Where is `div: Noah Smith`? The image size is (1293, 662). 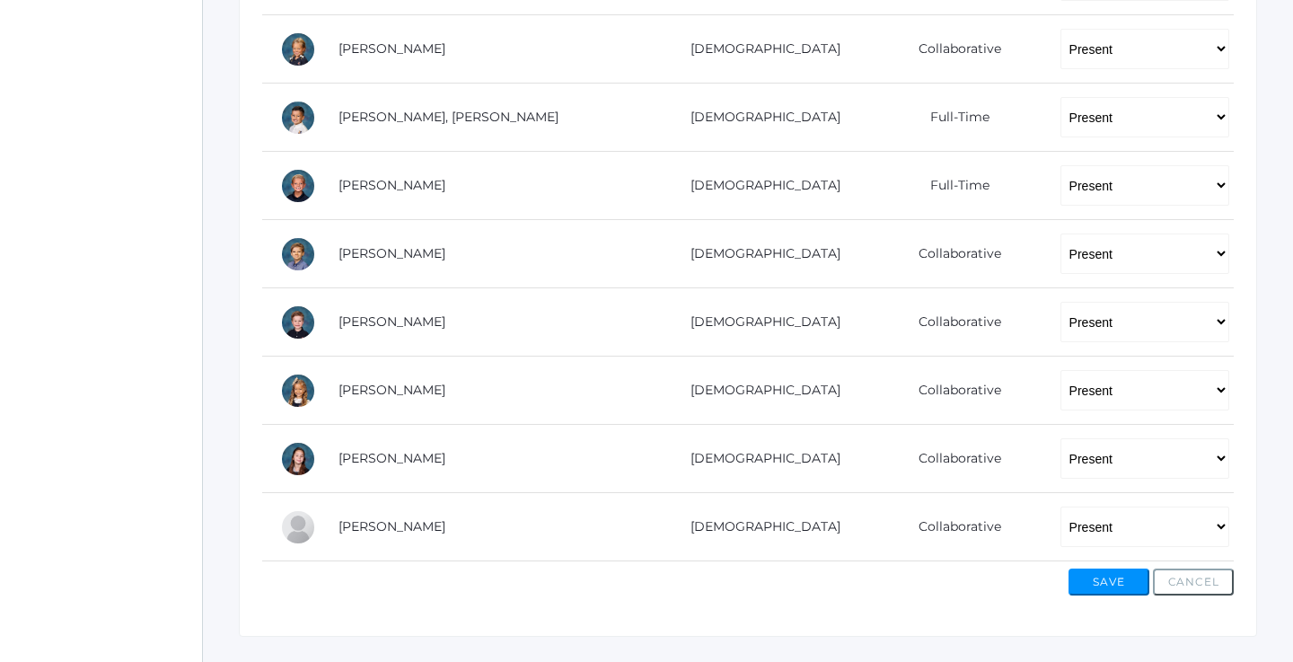 div: Noah Smith is located at coordinates (298, 254).